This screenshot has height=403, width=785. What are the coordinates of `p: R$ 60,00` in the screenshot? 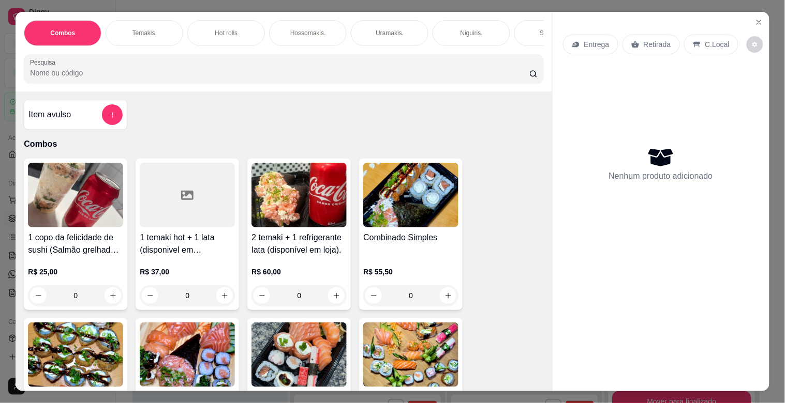 It's located at (299, 272).